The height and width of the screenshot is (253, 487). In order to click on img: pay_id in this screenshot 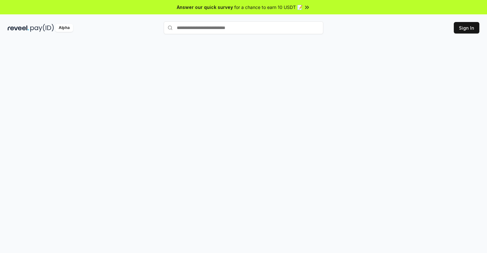, I will do `click(42, 28)`.